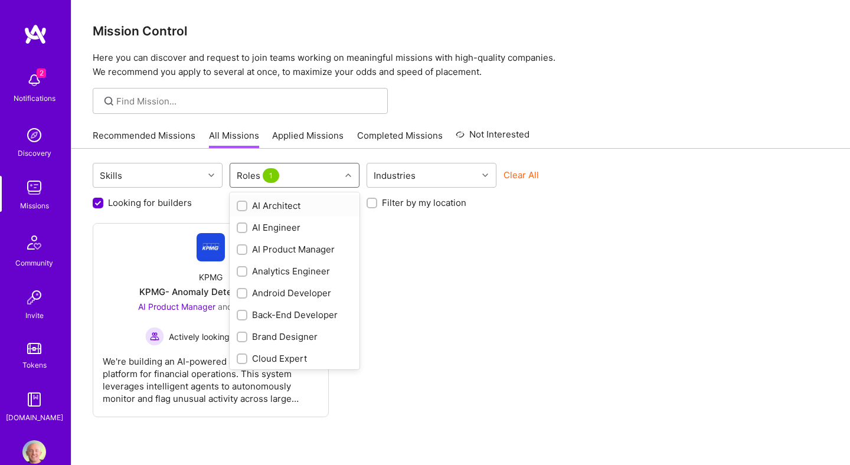 The height and width of the screenshot is (465, 850). I want to click on a: Recommended Missions, so click(144, 139).